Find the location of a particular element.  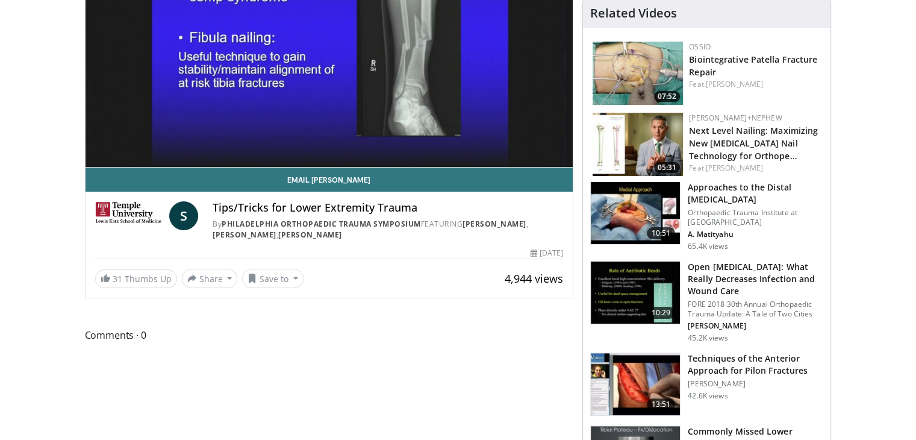

h3: Techniques of the Anterior Approach for Pilon Fractures is located at coordinates (756, 365).